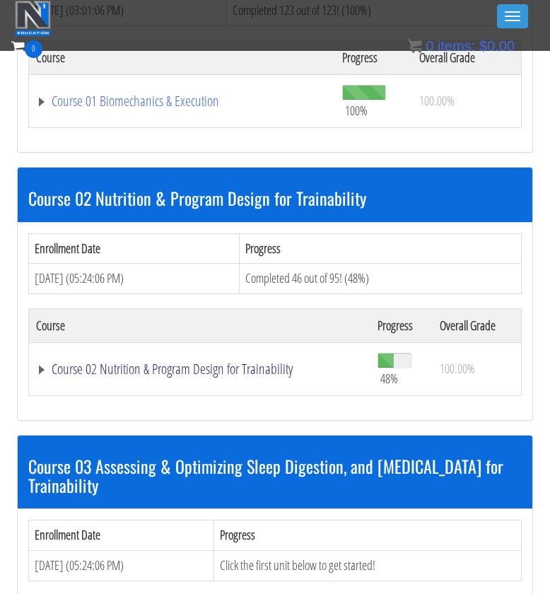 This screenshot has height=594, width=550. Describe the element at coordinates (456, 46) in the screenshot. I see `span: items:` at that location.